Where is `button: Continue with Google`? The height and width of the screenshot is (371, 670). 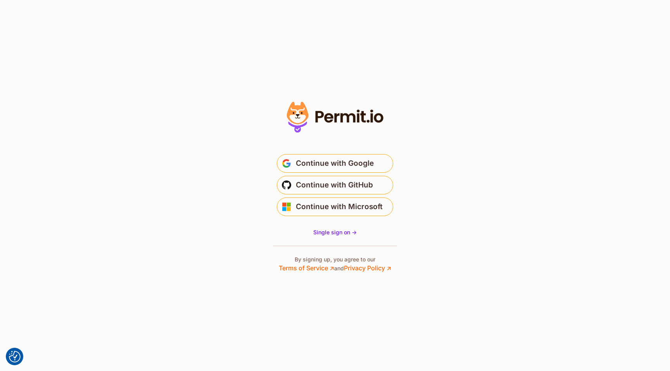 button: Continue with Google is located at coordinates (335, 164).